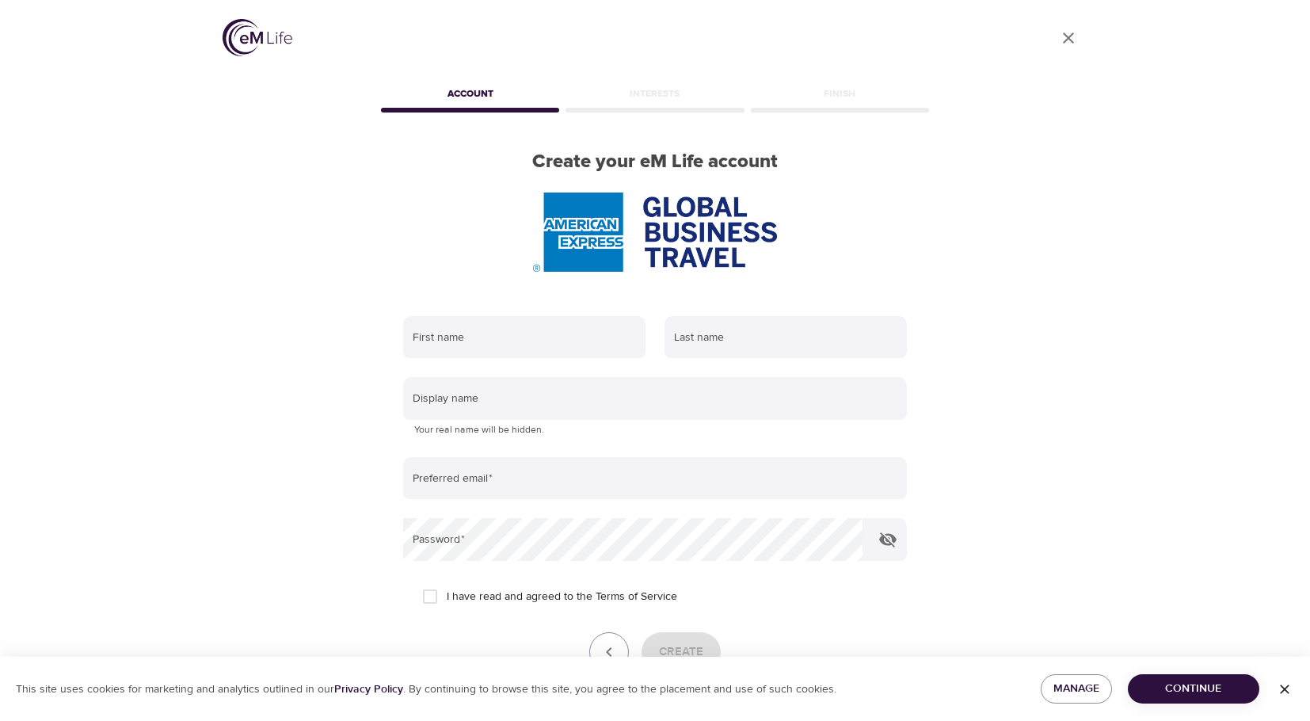 This screenshot has height=721, width=1310. Describe the element at coordinates (1193, 688) in the screenshot. I see `span: Continue` at that location.